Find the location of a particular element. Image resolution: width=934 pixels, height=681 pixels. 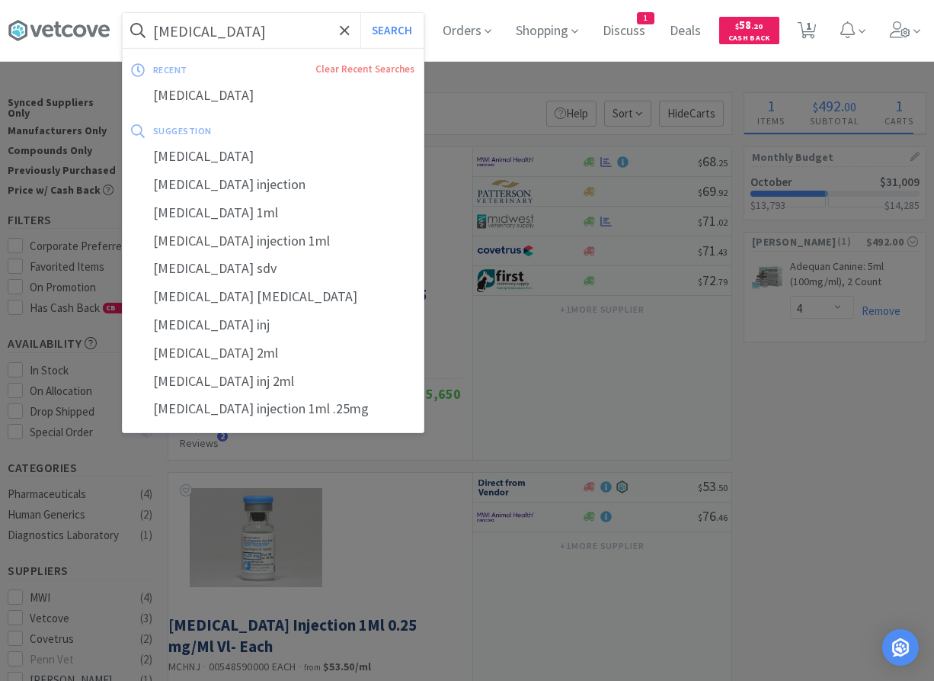

span: Cash Back is located at coordinates (749, 39).